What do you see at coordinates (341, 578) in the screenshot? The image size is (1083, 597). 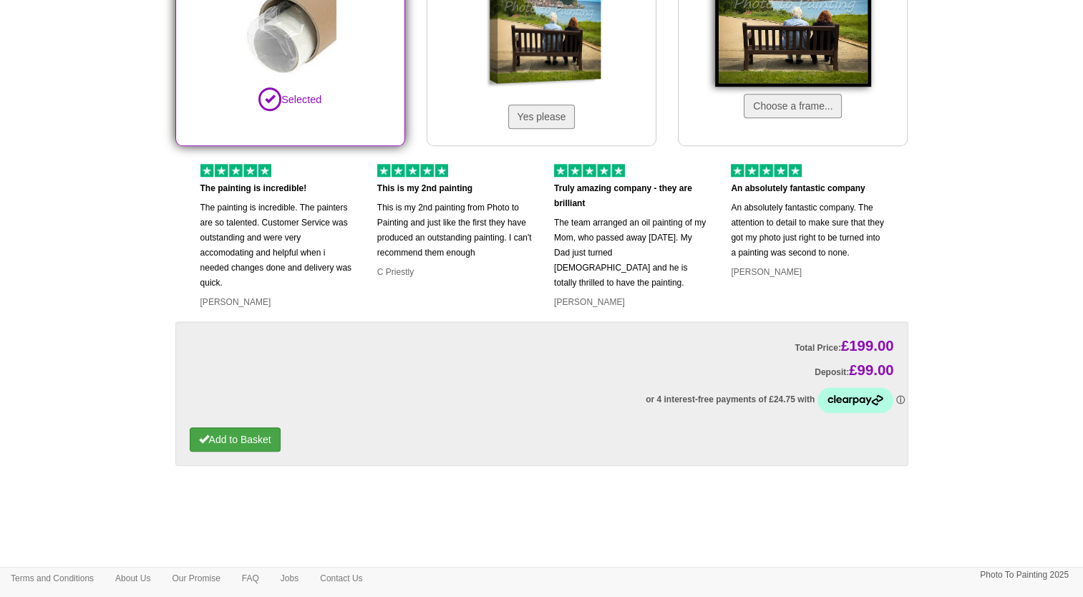 I see `a: Contact Us` at bounding box center [341, 578].